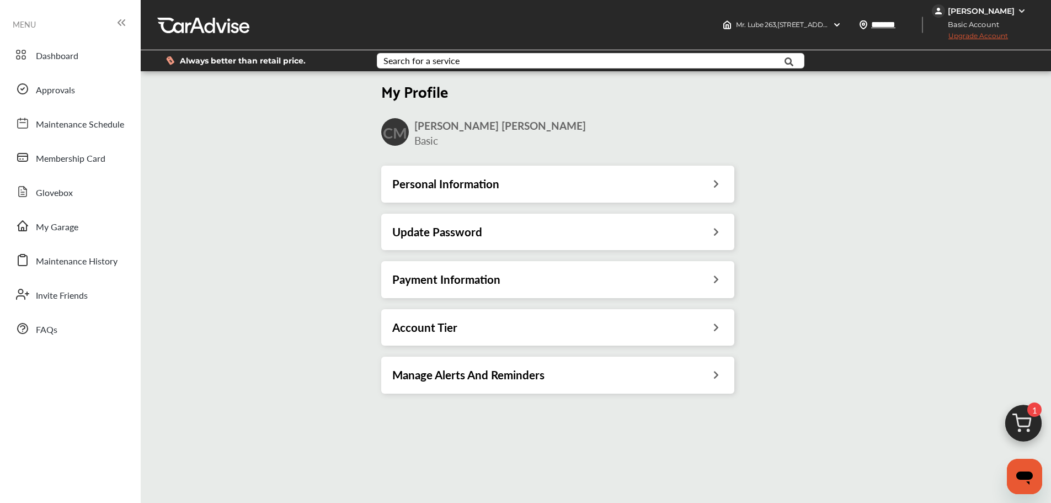 This screenshot has width=1051, height=503. What do you see at coordinates (71, 159) in the screenshot?
I see `span: Membership Card` at bounding box center [71, 159].